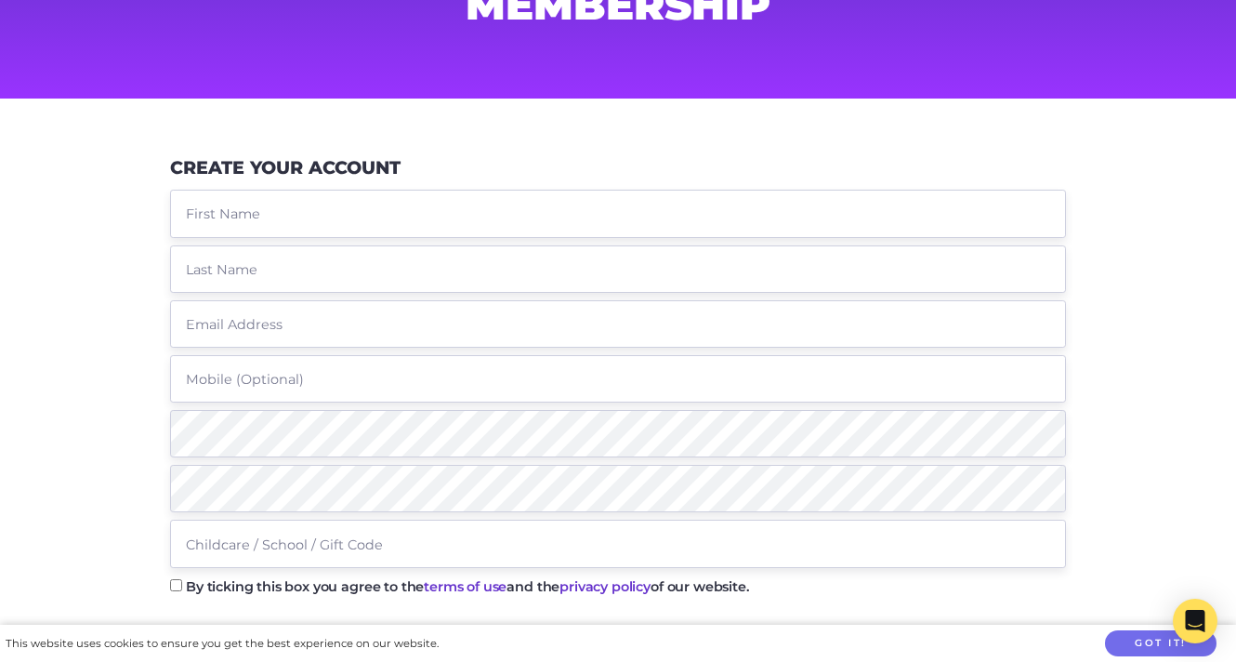  What do you see at coordinates (222, 643) in the screenshot?
I see `div: This website uses cookies to ensure you get the best experience on our website.` at bounding box center [222, 643].